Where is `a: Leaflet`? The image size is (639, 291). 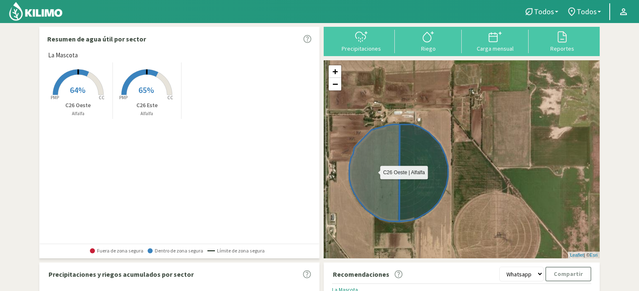 a: Leaflet is located at coordinates (577, 255).